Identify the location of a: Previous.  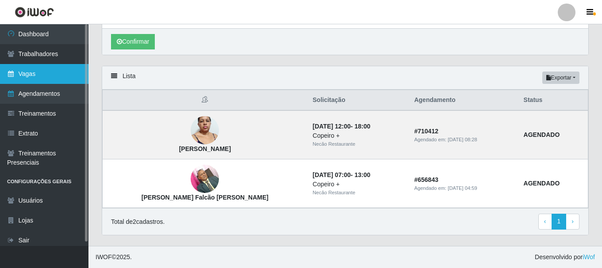
(545, 222).